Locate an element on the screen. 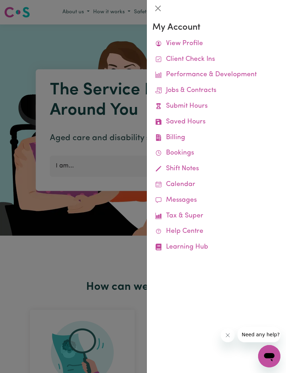 This screenshot has height=373, width=286. span: Need any help? is located at coordinates (23, 8).